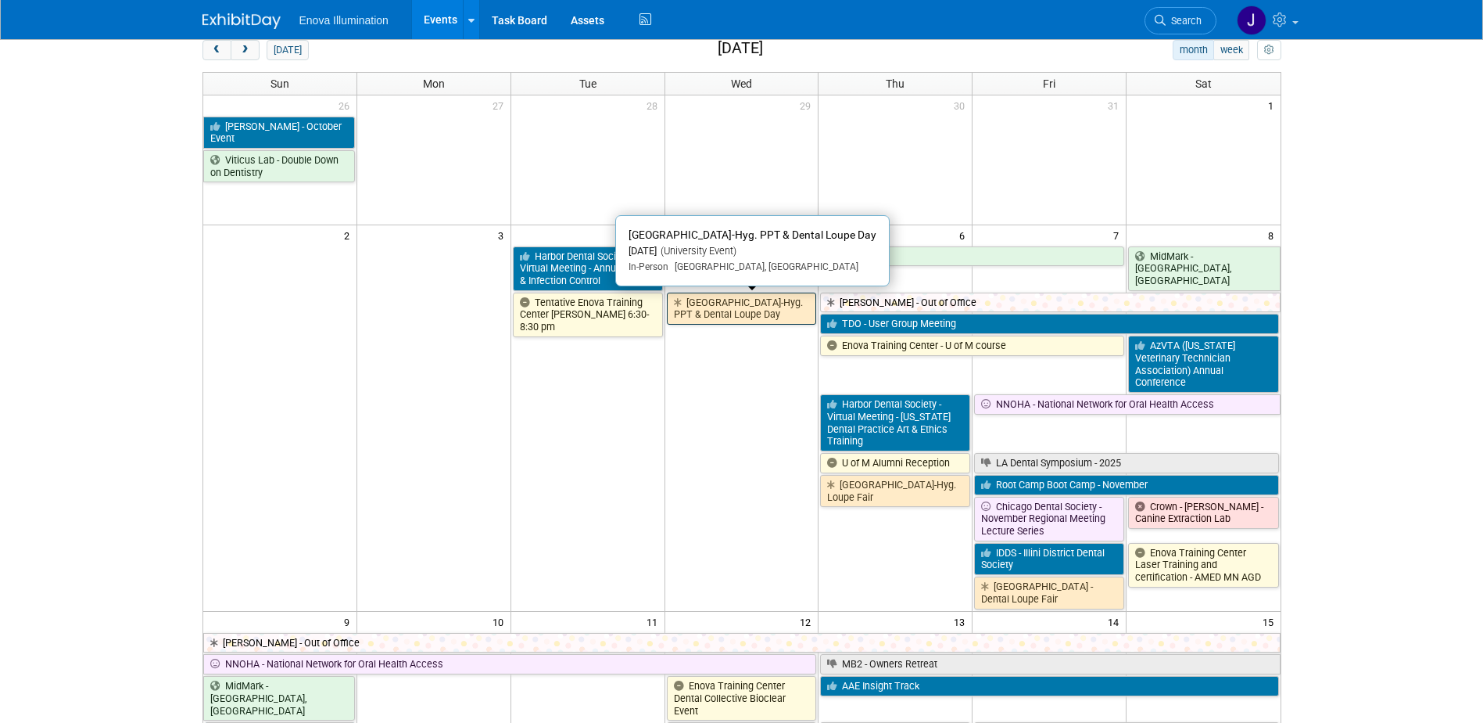  Describe the element at coordinates (1181, 20) in the screenshot. I see `a: Search` at that location.